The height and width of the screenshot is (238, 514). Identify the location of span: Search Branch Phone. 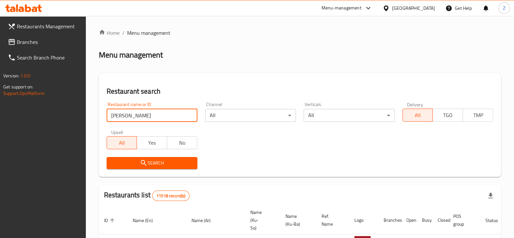
(49, 58).